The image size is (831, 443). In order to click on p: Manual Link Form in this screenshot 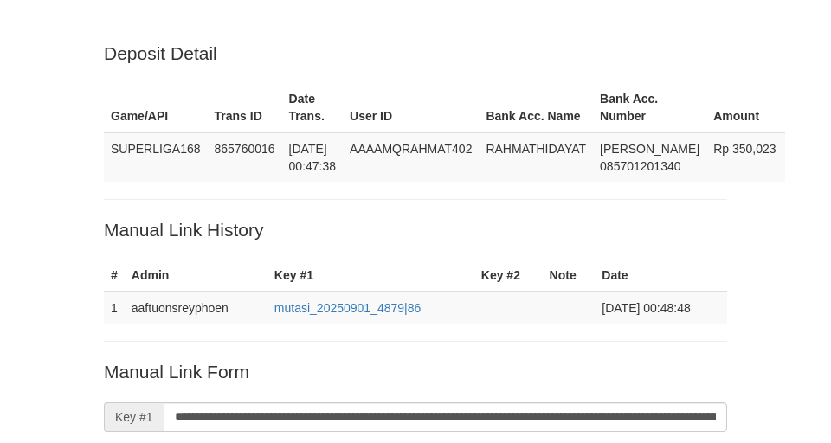, I will do `click(416, 371)`.